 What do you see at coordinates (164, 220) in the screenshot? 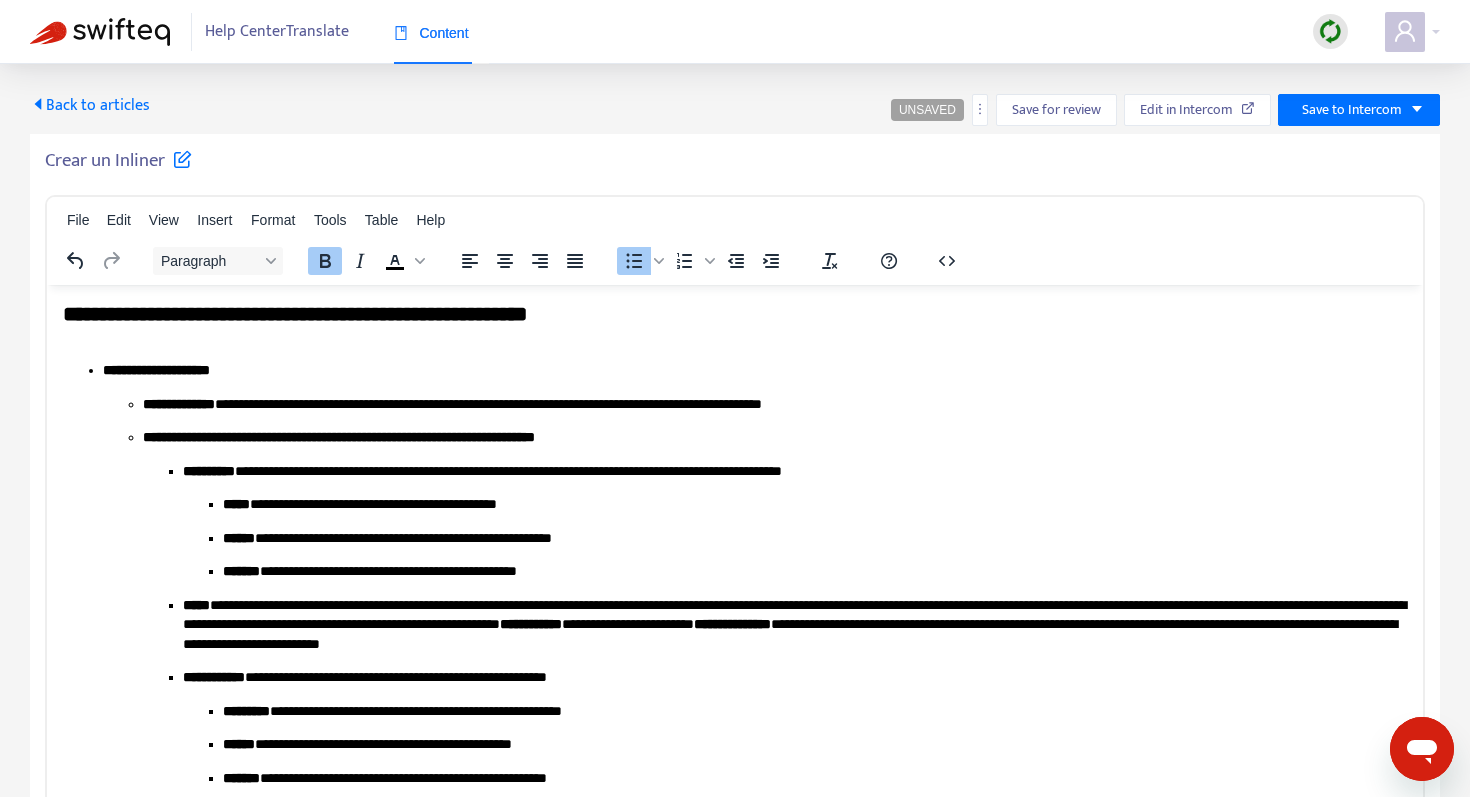
I see `span: View` at bounding box center [164, 220].